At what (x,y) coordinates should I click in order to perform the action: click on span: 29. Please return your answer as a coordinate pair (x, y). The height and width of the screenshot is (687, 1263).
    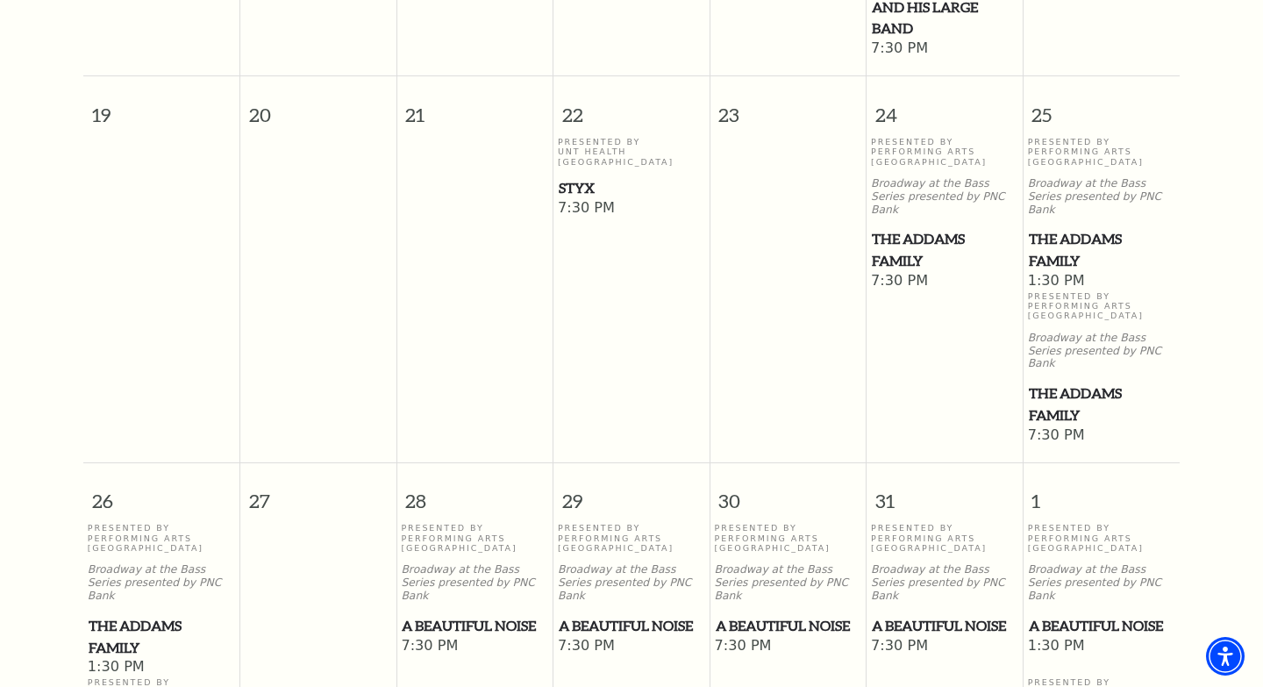
    Looking at the image, I should click on (631, 493).